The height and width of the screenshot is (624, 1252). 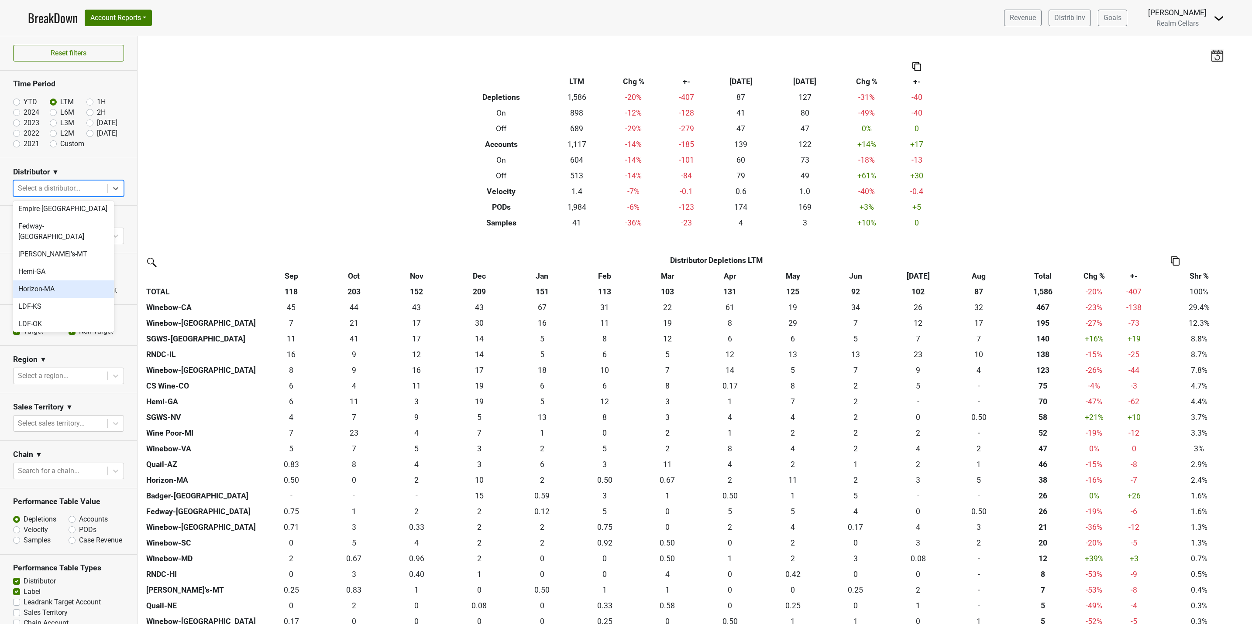 What do you see at coordinates (918, 339) in the screenshot?
I see `div: 7` at bounding box center [918, 339].